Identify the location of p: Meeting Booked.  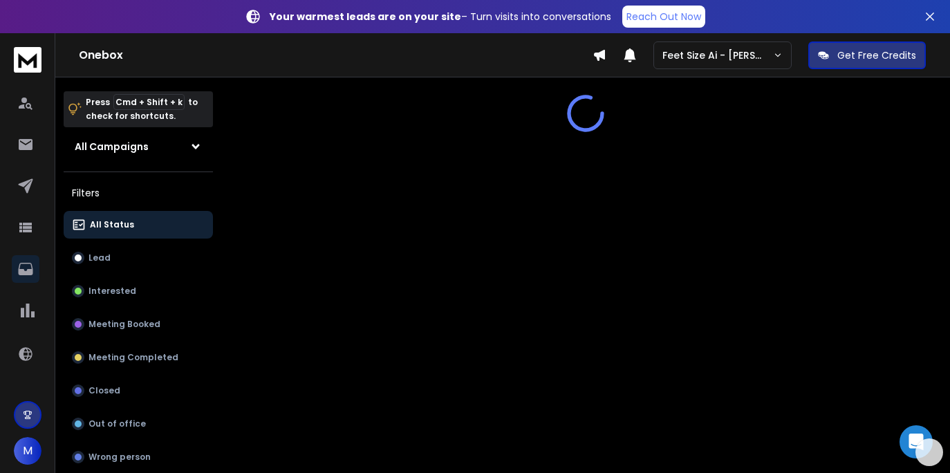
(124, 324).